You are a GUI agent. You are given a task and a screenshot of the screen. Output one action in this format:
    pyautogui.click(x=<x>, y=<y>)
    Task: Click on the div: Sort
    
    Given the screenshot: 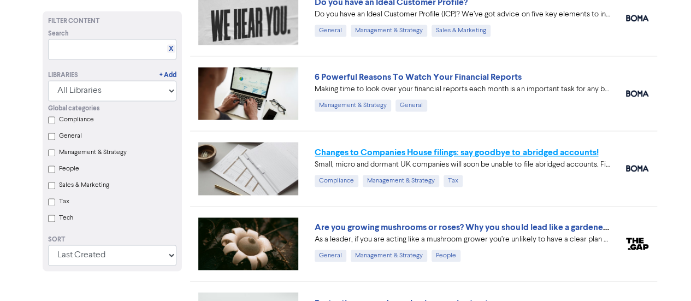 What is the action you would take?
    pyautogui.click(x=112, y=240)
    